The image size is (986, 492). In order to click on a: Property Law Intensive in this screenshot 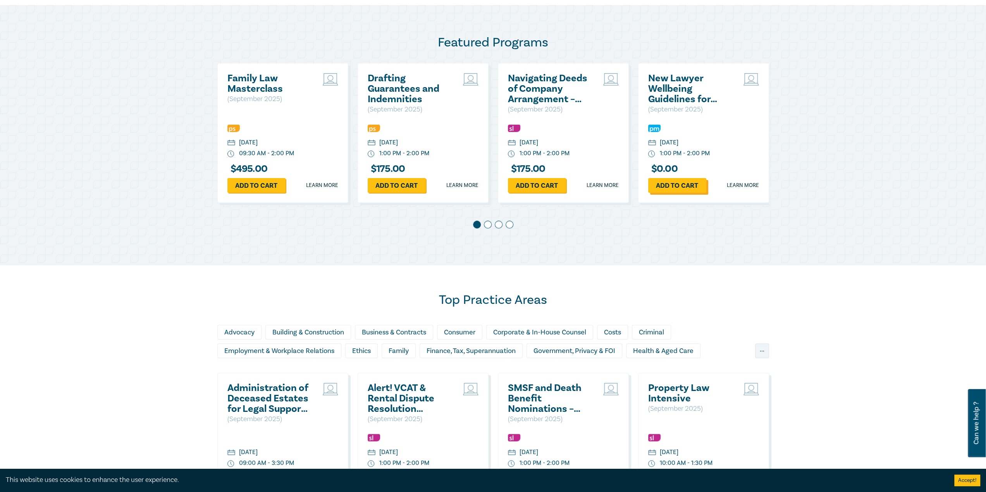, I will do `click(689, 393)`.